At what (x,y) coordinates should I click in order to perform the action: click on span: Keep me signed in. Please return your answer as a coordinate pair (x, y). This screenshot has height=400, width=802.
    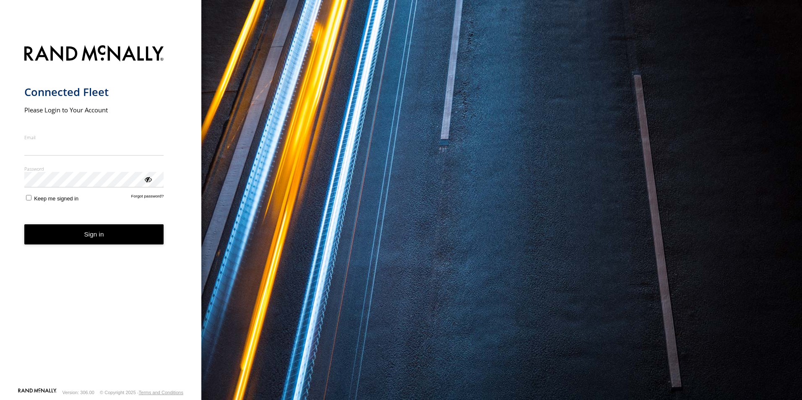
    Looking at the image, I should click on (56, 198).